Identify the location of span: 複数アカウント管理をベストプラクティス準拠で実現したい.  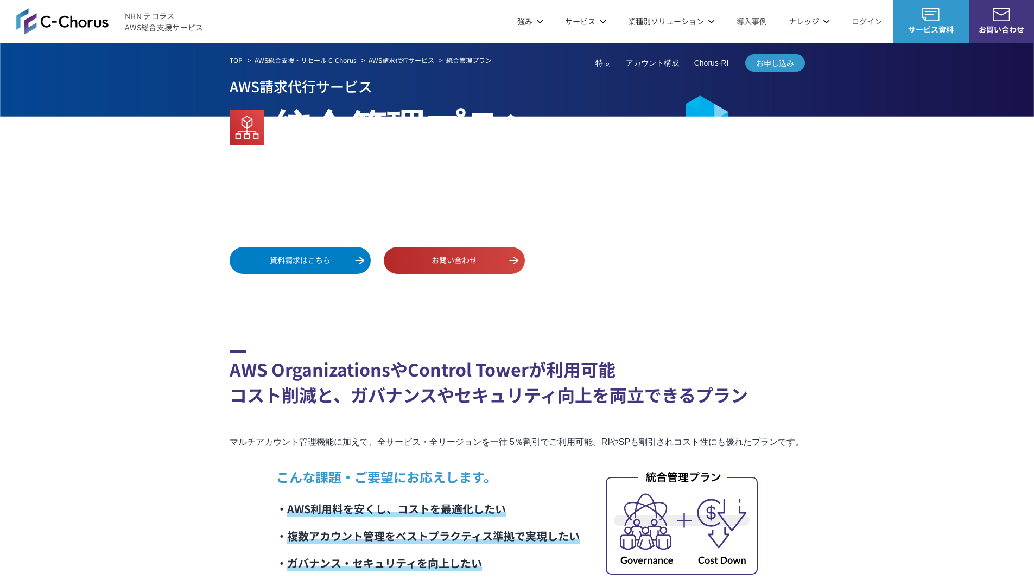
(433, 536).